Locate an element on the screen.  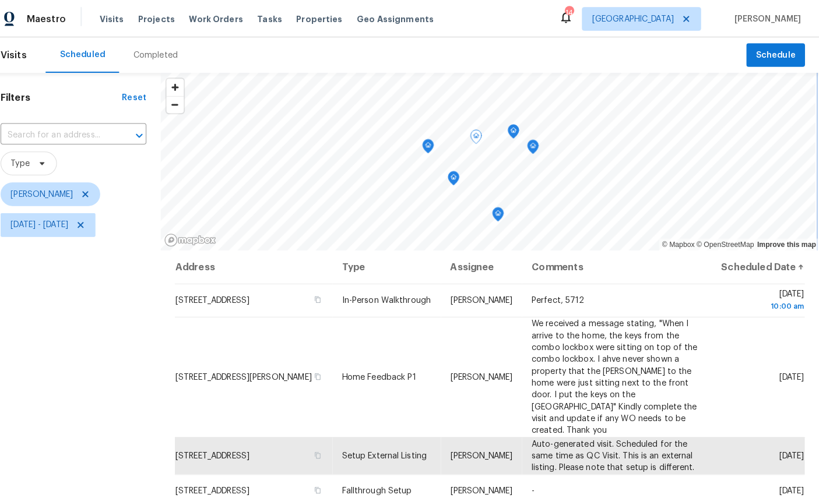
th: Assignee is located at coordinates (487, 263).